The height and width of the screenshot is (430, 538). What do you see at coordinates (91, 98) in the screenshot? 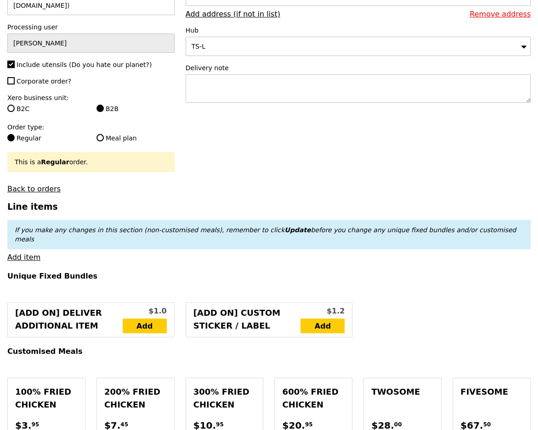
I see `label: Xero business unit:` at bounding box center [91, 98].